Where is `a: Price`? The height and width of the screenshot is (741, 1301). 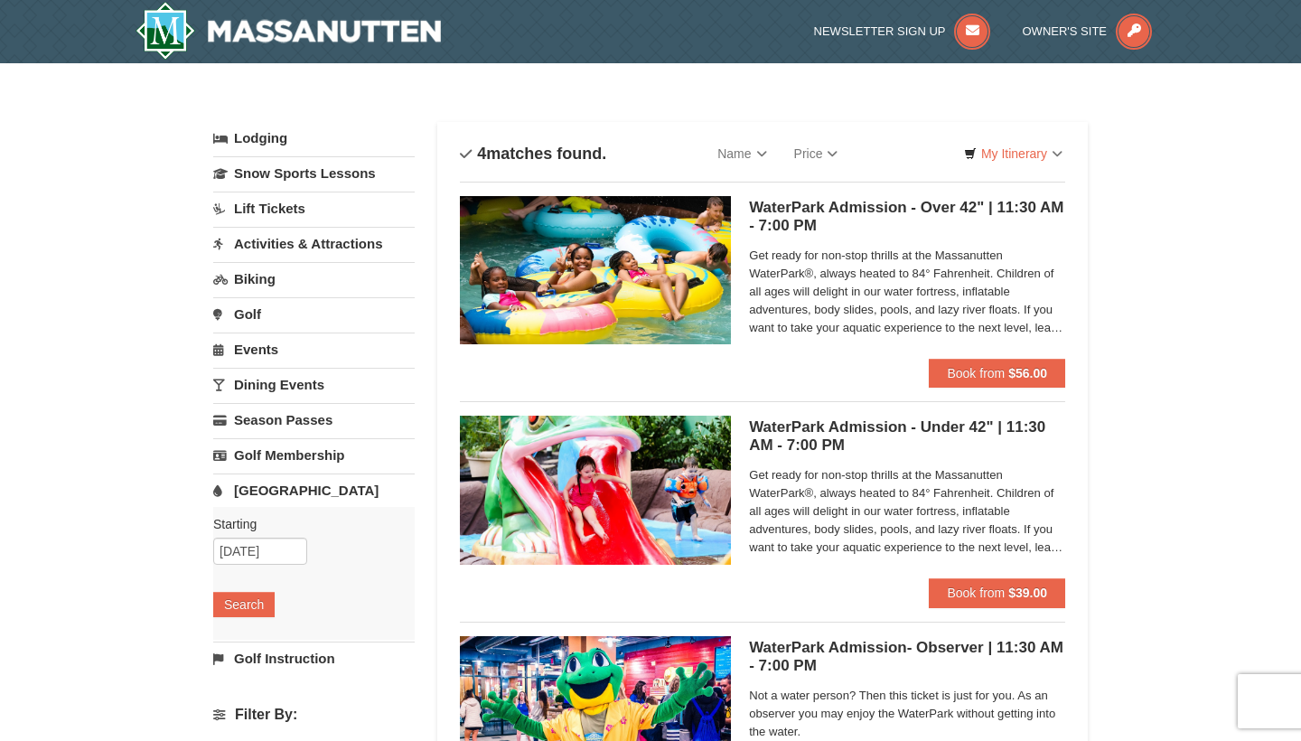 a: Price is located at coordinates (816, 154).